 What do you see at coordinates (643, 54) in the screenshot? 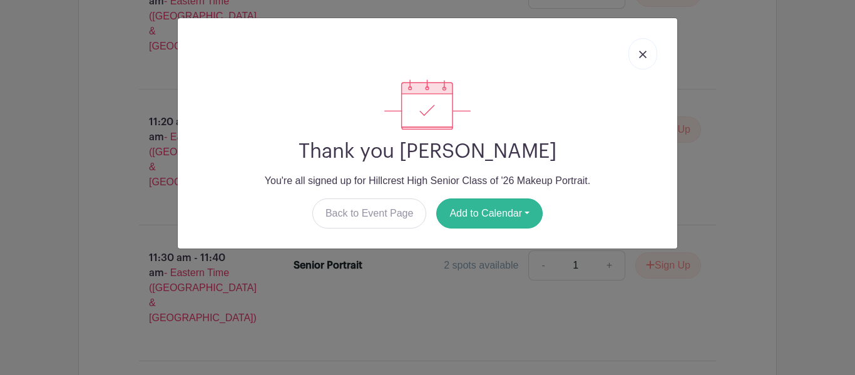
I see `img: close_button-5f87c8562297e5c2d7936805f587ecaba9071eb48480494691a3f1689db116b3.svg` at bounding box center [643, 54].